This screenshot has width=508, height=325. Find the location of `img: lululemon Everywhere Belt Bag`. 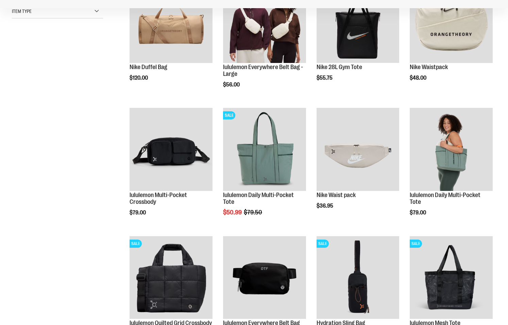

img: lululemon Everywhere Belt Bag is located at coordinates (265, 278).